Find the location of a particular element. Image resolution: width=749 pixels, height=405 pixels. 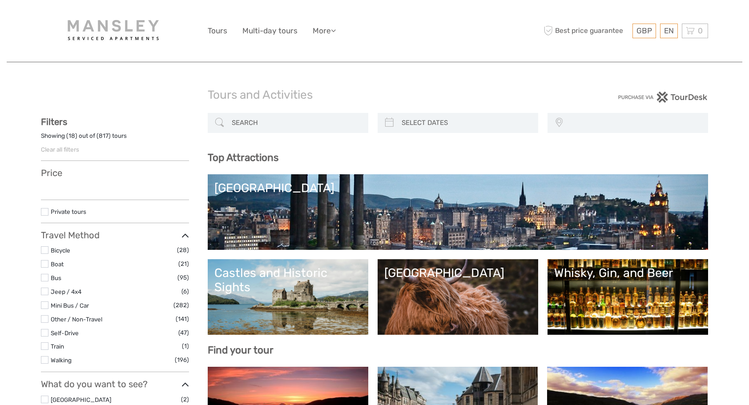

a: Walking is located at coordinates (61, 360).